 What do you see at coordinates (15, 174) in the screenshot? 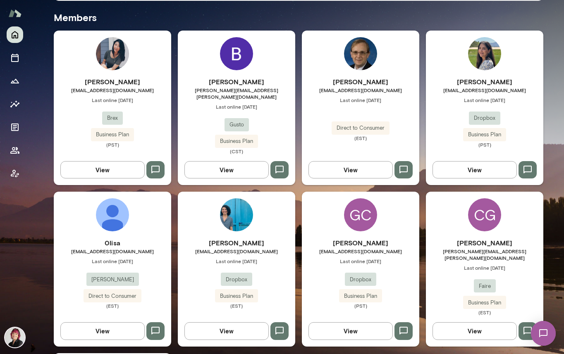
I see `button: Client app` at bounding box center [15, 174].